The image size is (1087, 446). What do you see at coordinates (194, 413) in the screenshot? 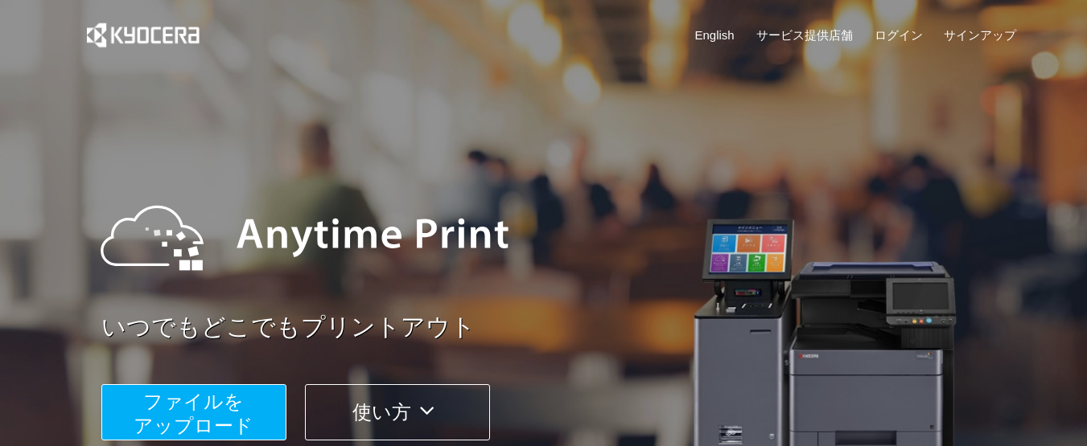
I see `button: ファイルを​​アップロード` at bounding box center [194, 413].